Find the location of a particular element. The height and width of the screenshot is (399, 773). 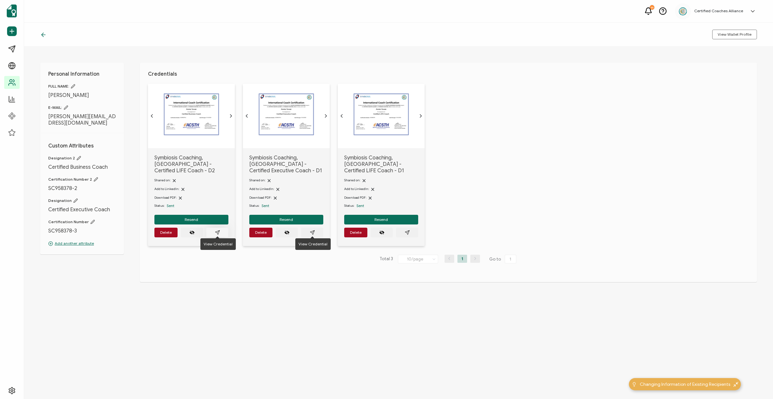

img: 2aa27aa7-df99-43f9-bc54-4d90c804c2bd.png is located at coordinates (683, 11).